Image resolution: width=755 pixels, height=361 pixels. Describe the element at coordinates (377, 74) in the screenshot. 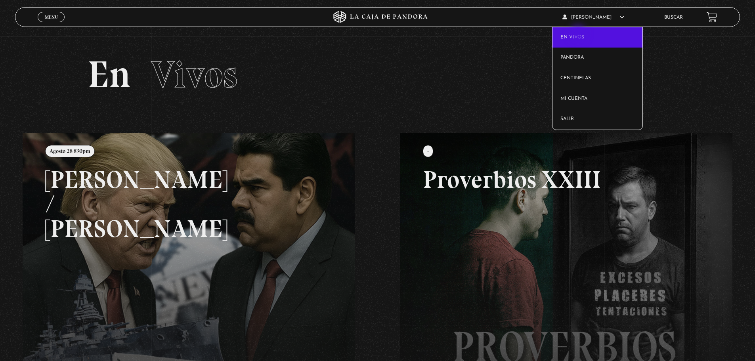

I see `h2: En` at that location.